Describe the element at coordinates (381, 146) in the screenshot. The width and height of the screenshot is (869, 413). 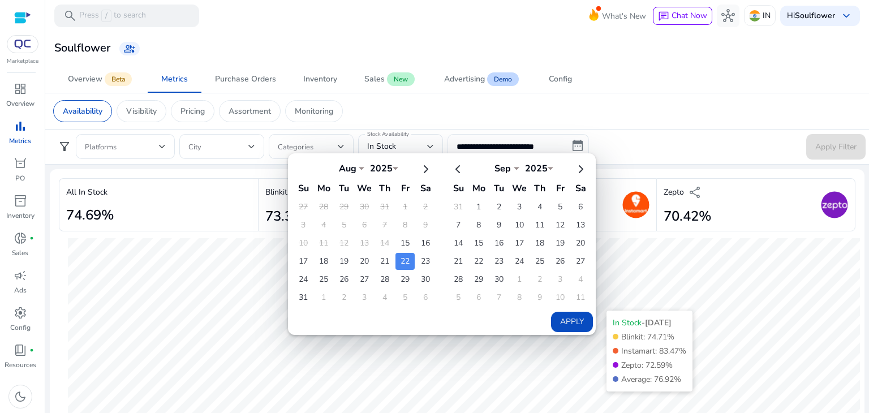
I see `span: In Stock` at that location.